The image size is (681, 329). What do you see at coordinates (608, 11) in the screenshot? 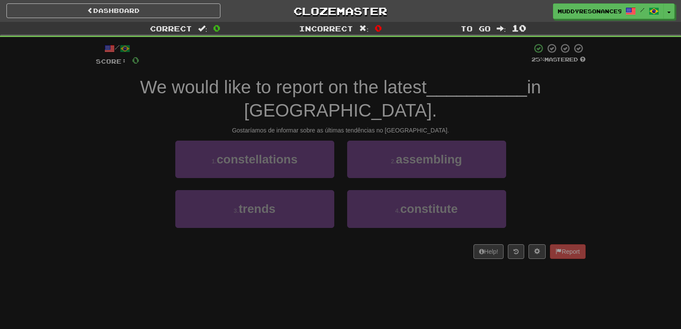
I see `a: MuddyResonance9166 /` at bounding box center [608, 11].